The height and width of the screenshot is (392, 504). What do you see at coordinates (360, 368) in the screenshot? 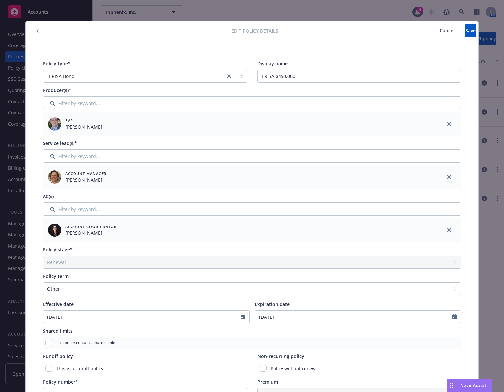
I see `div: Policy will not renew` at bounding box center [360, 368].